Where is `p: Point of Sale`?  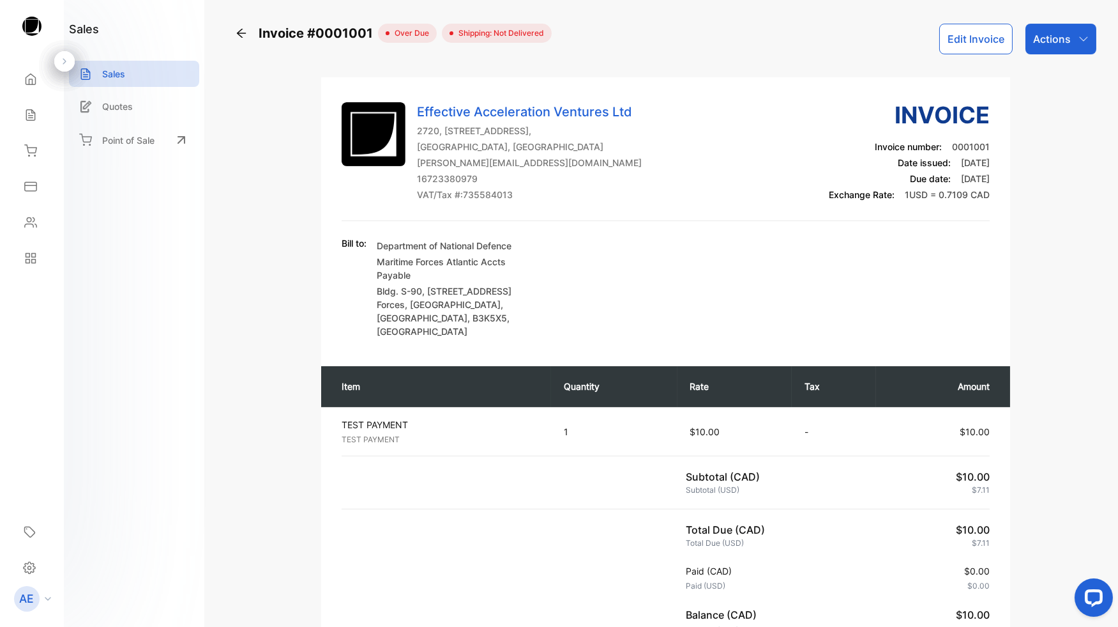 p: Point of Sale is located at coordinates (128, 140).